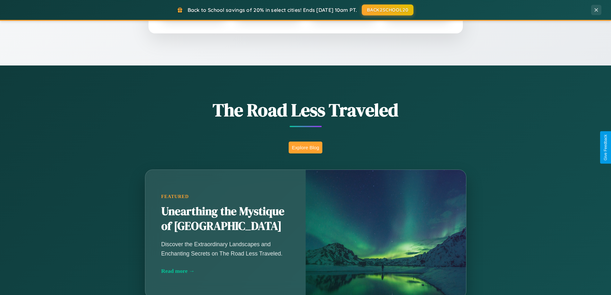 The width and height of the screenshot is (611, 295). Describe the element at coordinates (606, 147) in the screenshot. I see `div: Give Feedback` at that location.